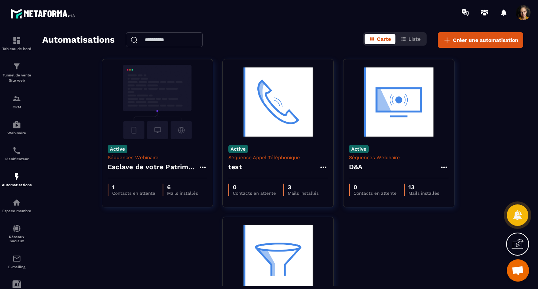 This screenshot has width=538, height=289. What do you see at coordinates (411, 39) in the screenshot?
I see `button: Liste` at bounding box center [411, 39].